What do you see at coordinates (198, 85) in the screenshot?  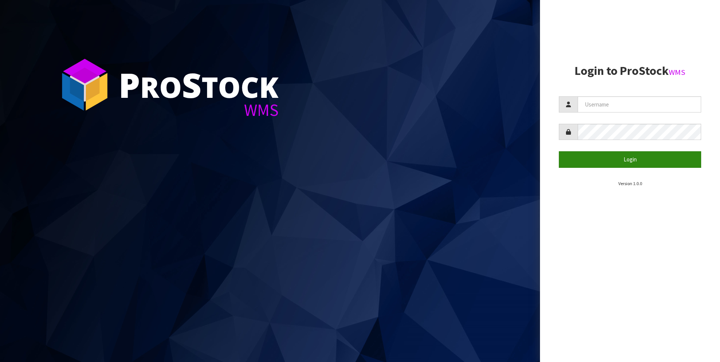 I see `div: ro tock` at bounding box center [198, 85].